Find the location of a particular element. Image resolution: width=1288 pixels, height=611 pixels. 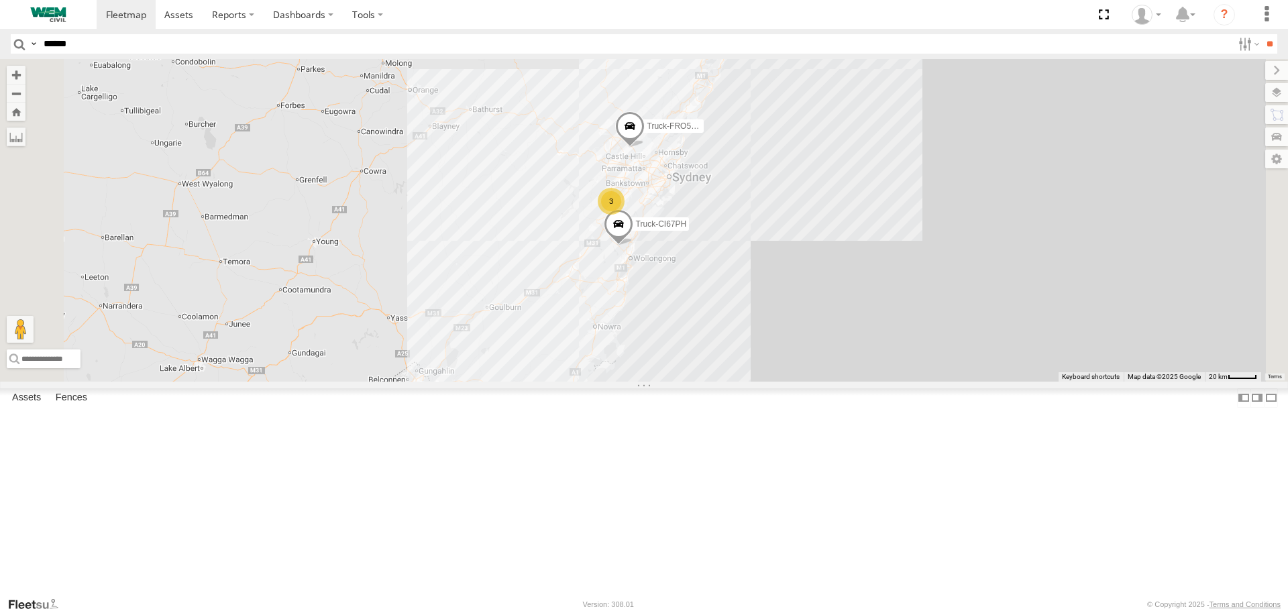

button: Map Scale: 20 km per 40 pixels is located at coordinates (1233, 377).